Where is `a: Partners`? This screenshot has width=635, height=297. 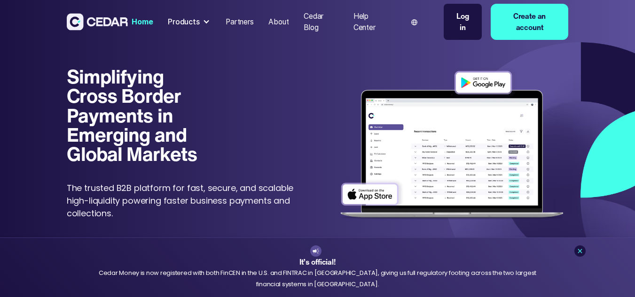
a: Partners is located at coordinates (239, 22).